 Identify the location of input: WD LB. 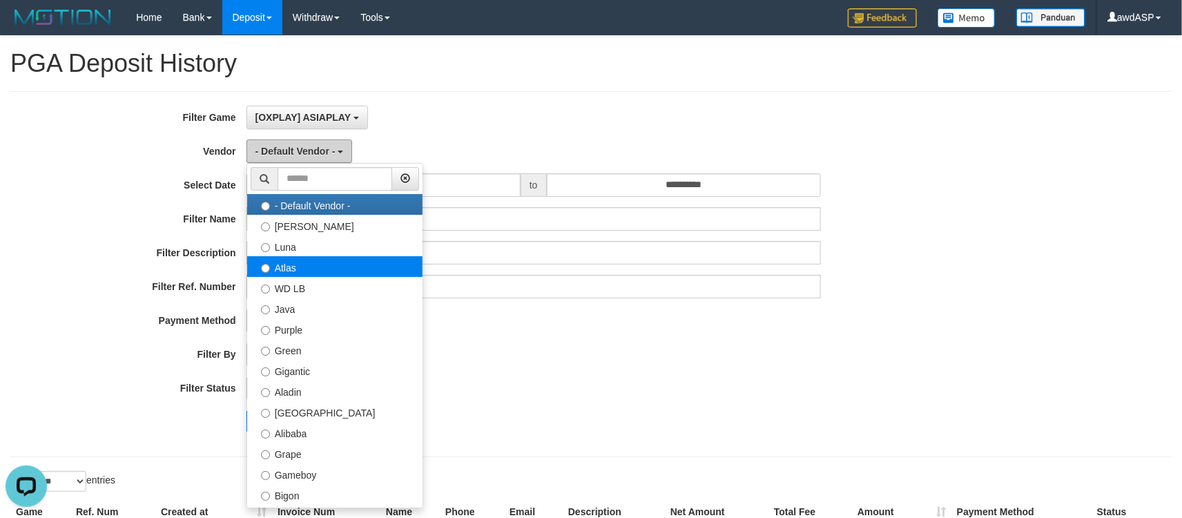
(265, 288).